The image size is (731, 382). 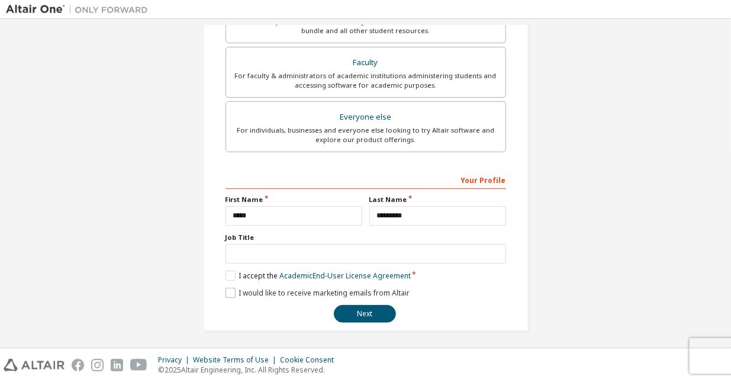 I want to click on img: altair_logo.svg, so click(x=34, y=365).